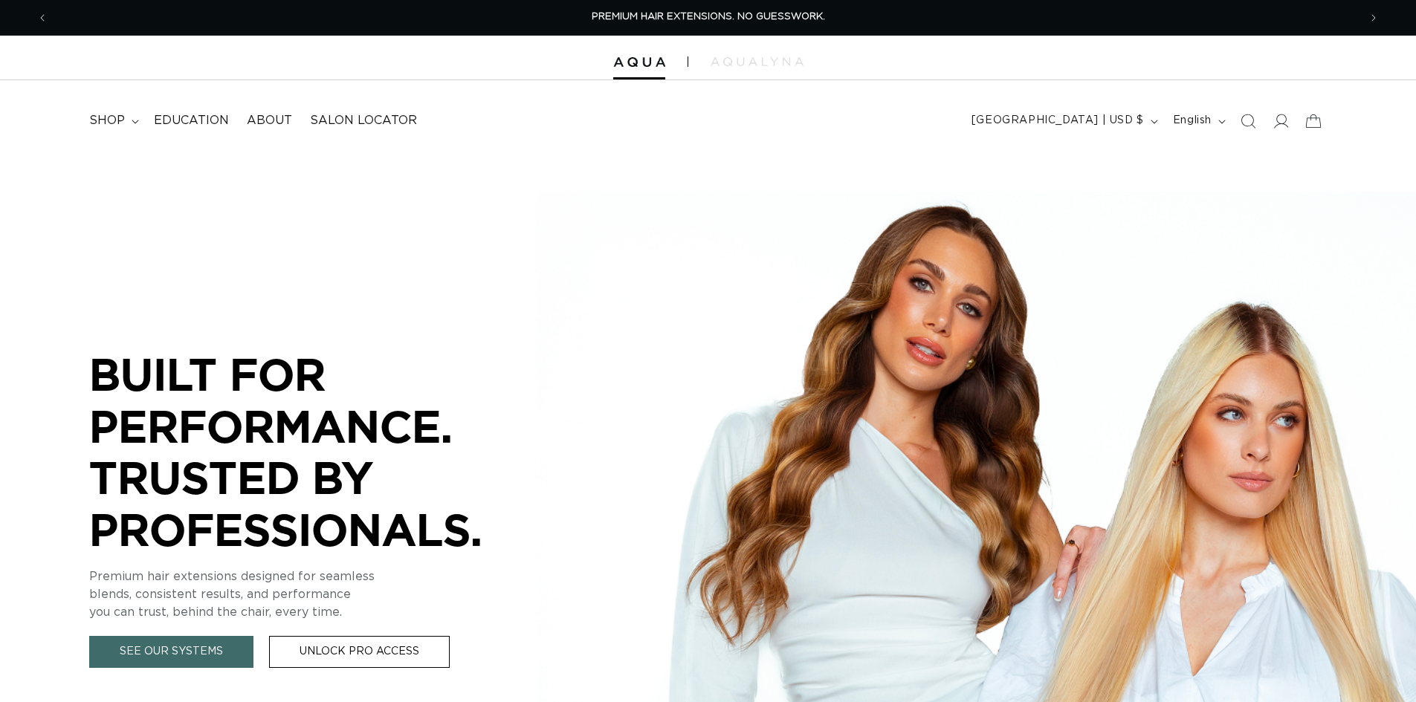 This screenshot has height=702, width=1416. Describe the element at coordinates (269, 120) in the screenshot. I see `a: About` at that location.